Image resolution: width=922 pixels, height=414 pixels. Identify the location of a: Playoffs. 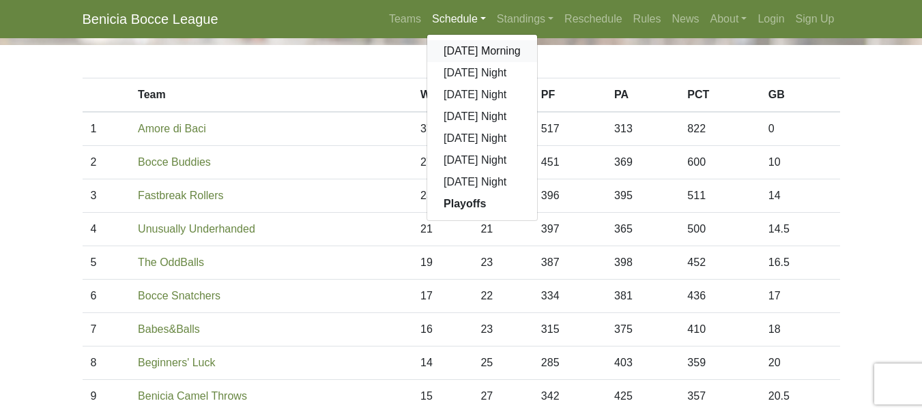
(482, 204).